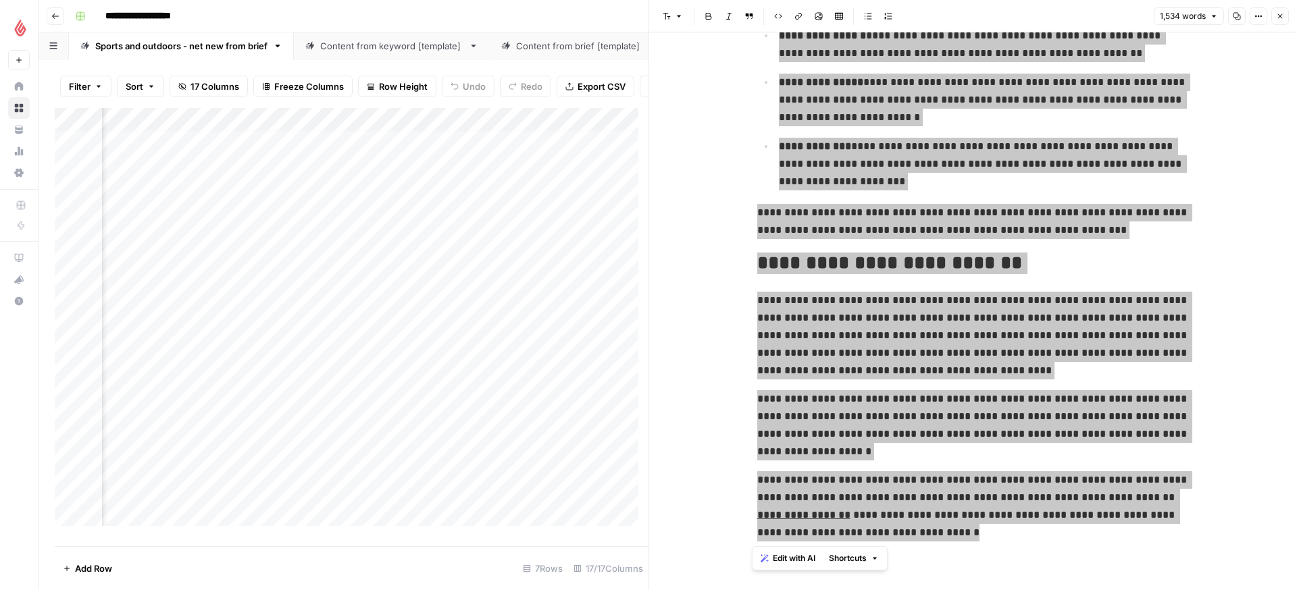 The height and width of the screenshot is (590, 1297). What do you see at coordinates (474, 86) in the screenshot?
I see `span: Undo` at bounding box center [474, 86].